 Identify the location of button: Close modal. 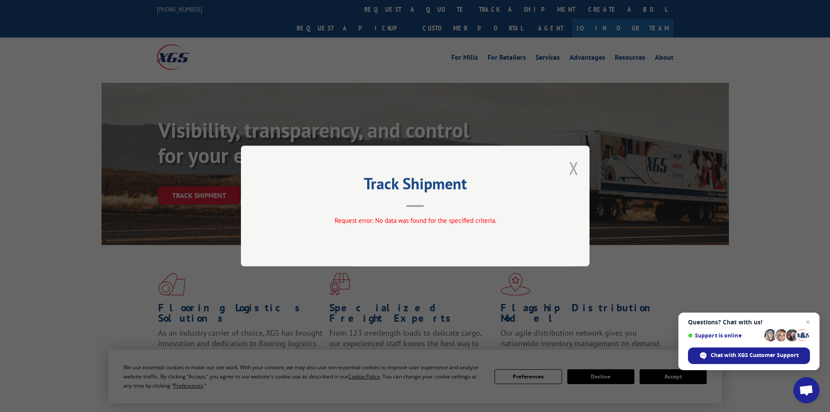
(574, 168).